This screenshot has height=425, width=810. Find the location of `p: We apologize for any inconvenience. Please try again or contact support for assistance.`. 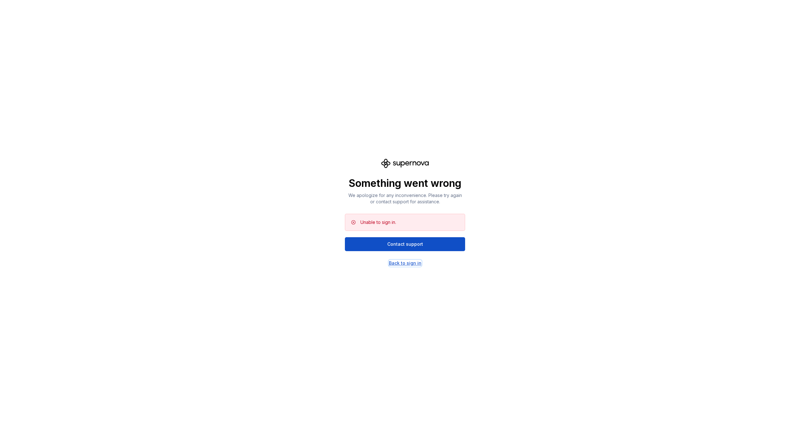

p: We apologize for any inconvenience. Please try again or contact support for assistance. is located at coordinates (405, 198).